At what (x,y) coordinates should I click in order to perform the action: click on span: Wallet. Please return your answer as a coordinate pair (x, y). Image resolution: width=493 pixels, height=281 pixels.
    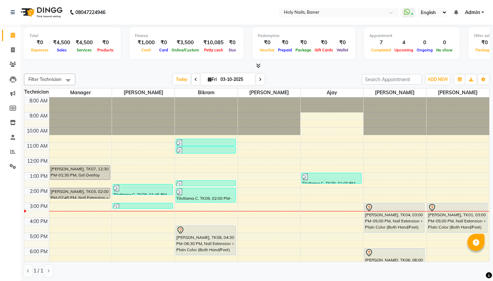
    Looking at the image, I should click on (342, 50).